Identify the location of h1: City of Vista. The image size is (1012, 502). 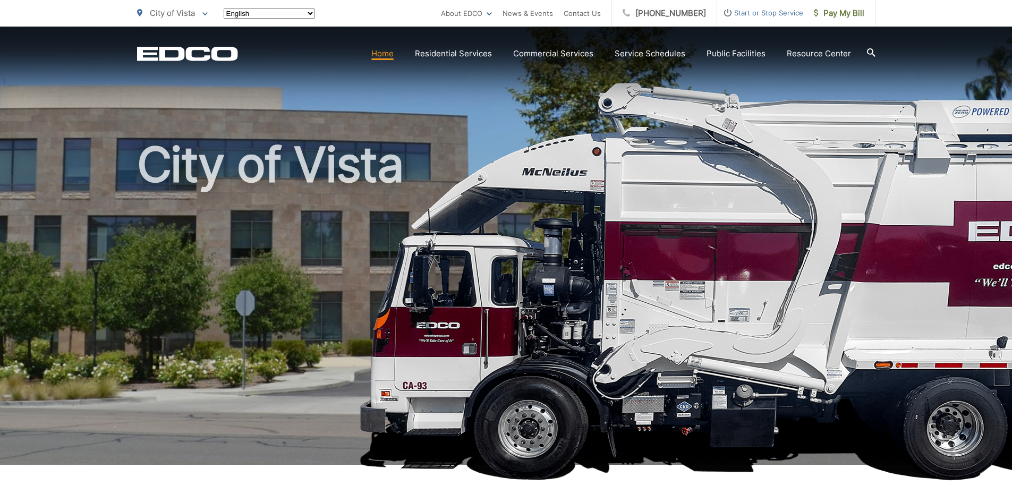
(506, 306).